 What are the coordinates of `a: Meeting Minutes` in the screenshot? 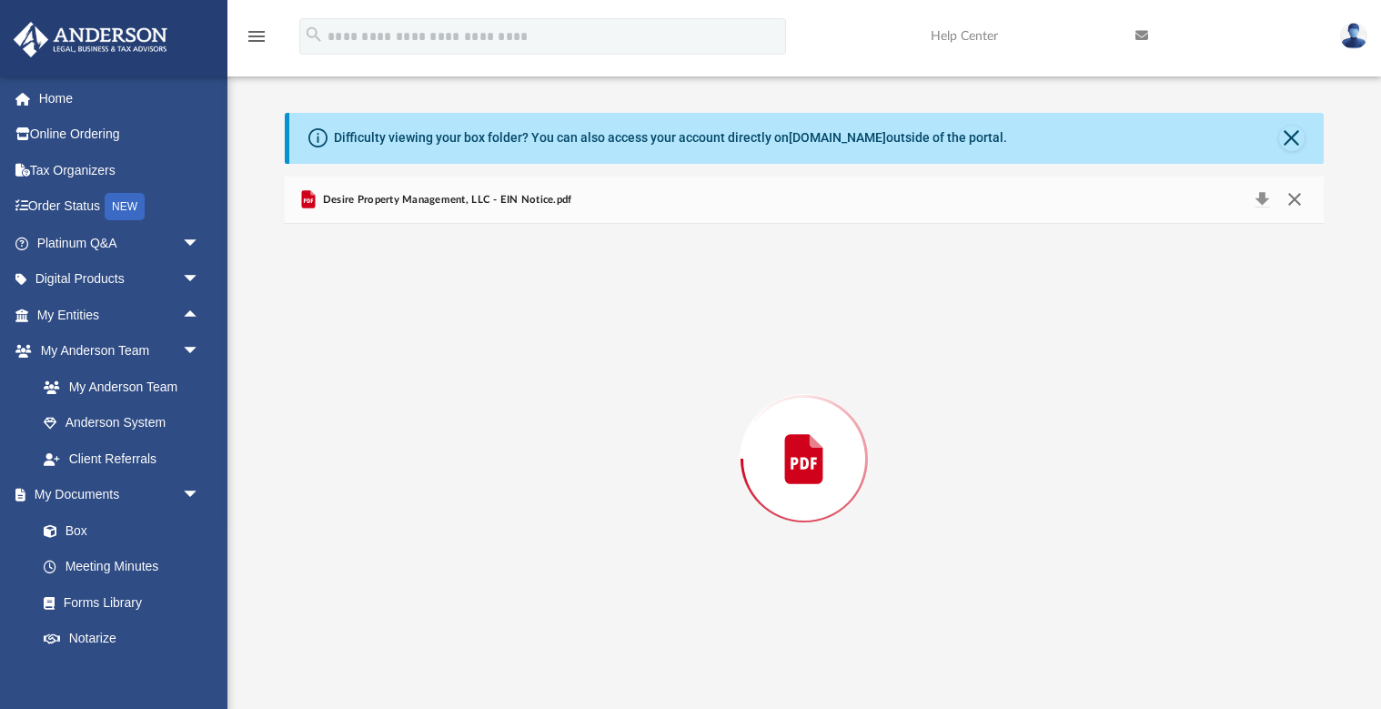 It's located at (122, 567).